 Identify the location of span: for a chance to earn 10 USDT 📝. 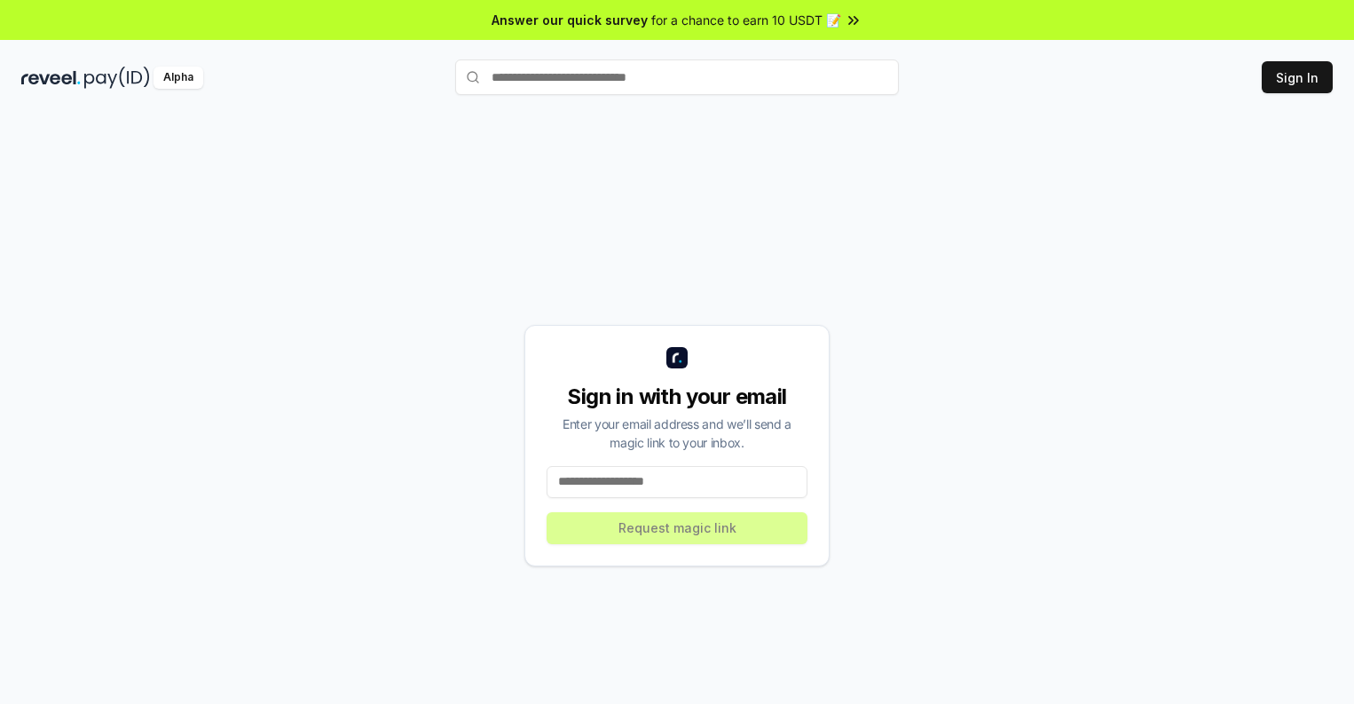
(746, 20).